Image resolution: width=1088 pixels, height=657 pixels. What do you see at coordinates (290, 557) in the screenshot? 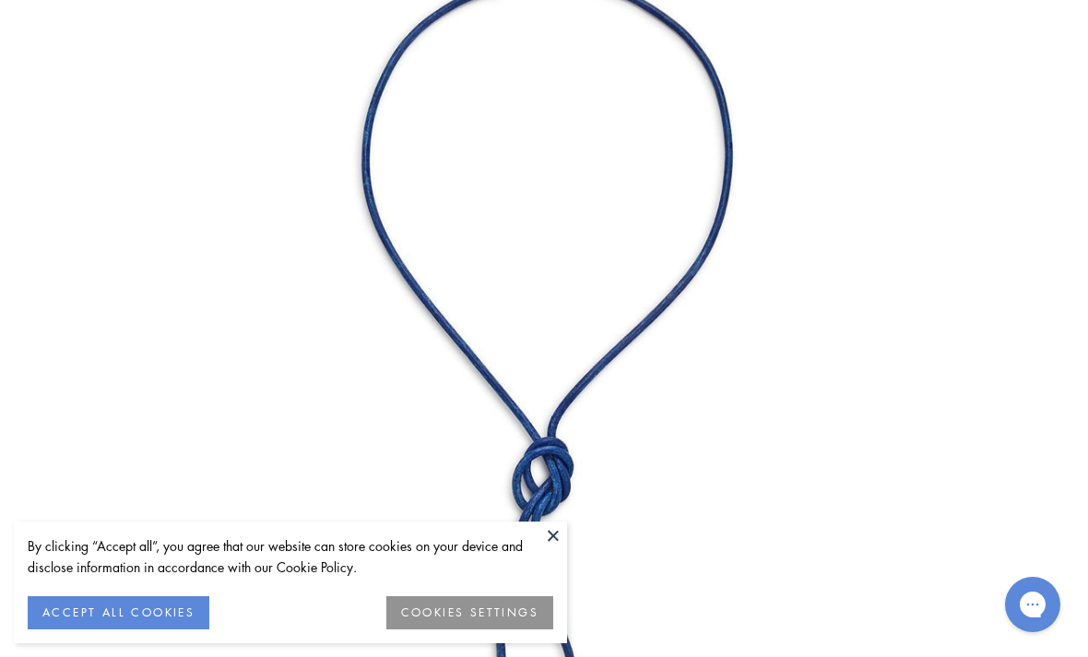
I see `div: By clicking “Accept all”, you agree that our website can store cookies on your device and disclos...` at bounding box center [290, 557].